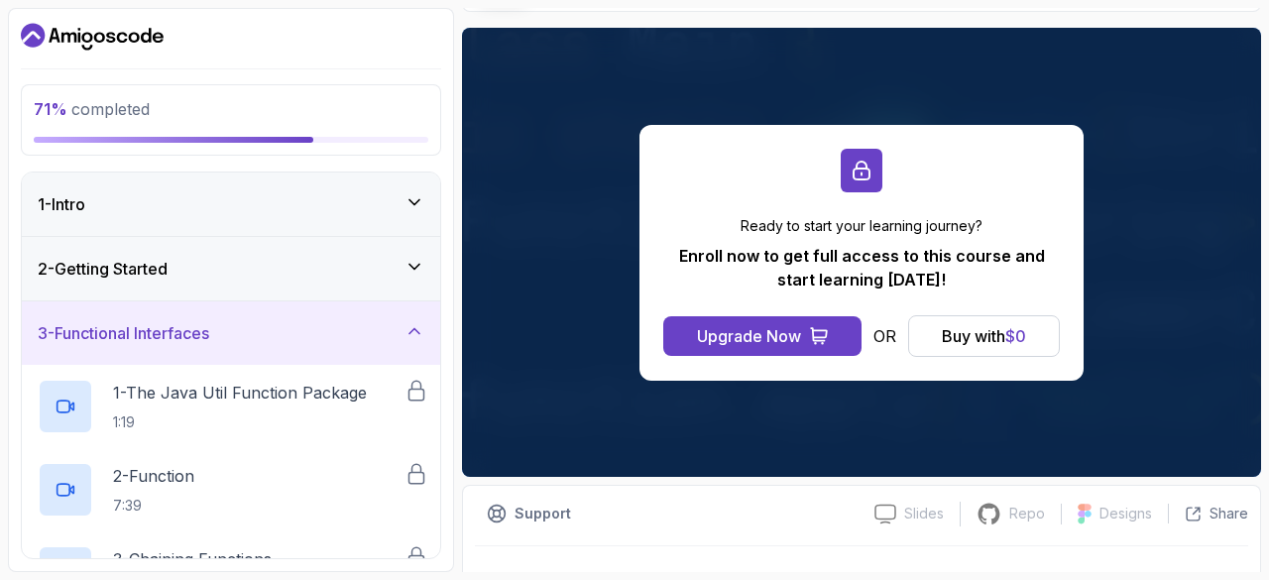 This screenshot has height=580, width=1269. Describe the element at coordinates (231, 333) in the screenshot. I see `button: 3-Functional Interfaces` at that location.